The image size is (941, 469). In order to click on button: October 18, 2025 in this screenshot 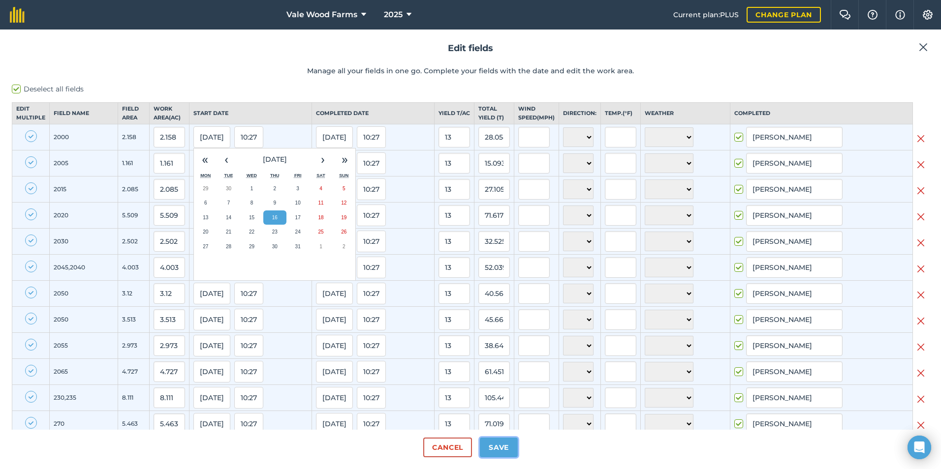, I will do `click(321, 218)`.